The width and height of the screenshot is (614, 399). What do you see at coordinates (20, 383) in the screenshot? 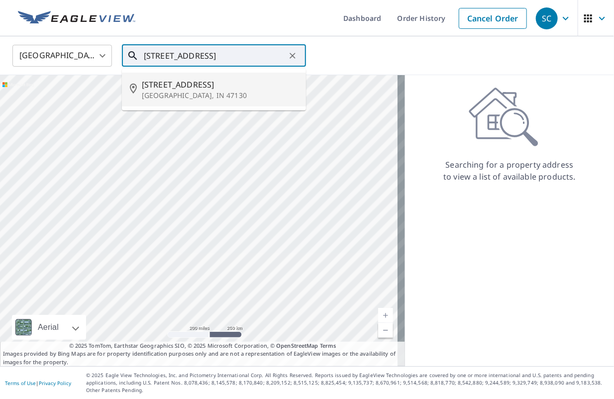
I see `a: Terms of Use` at bounding box center [20, 383].